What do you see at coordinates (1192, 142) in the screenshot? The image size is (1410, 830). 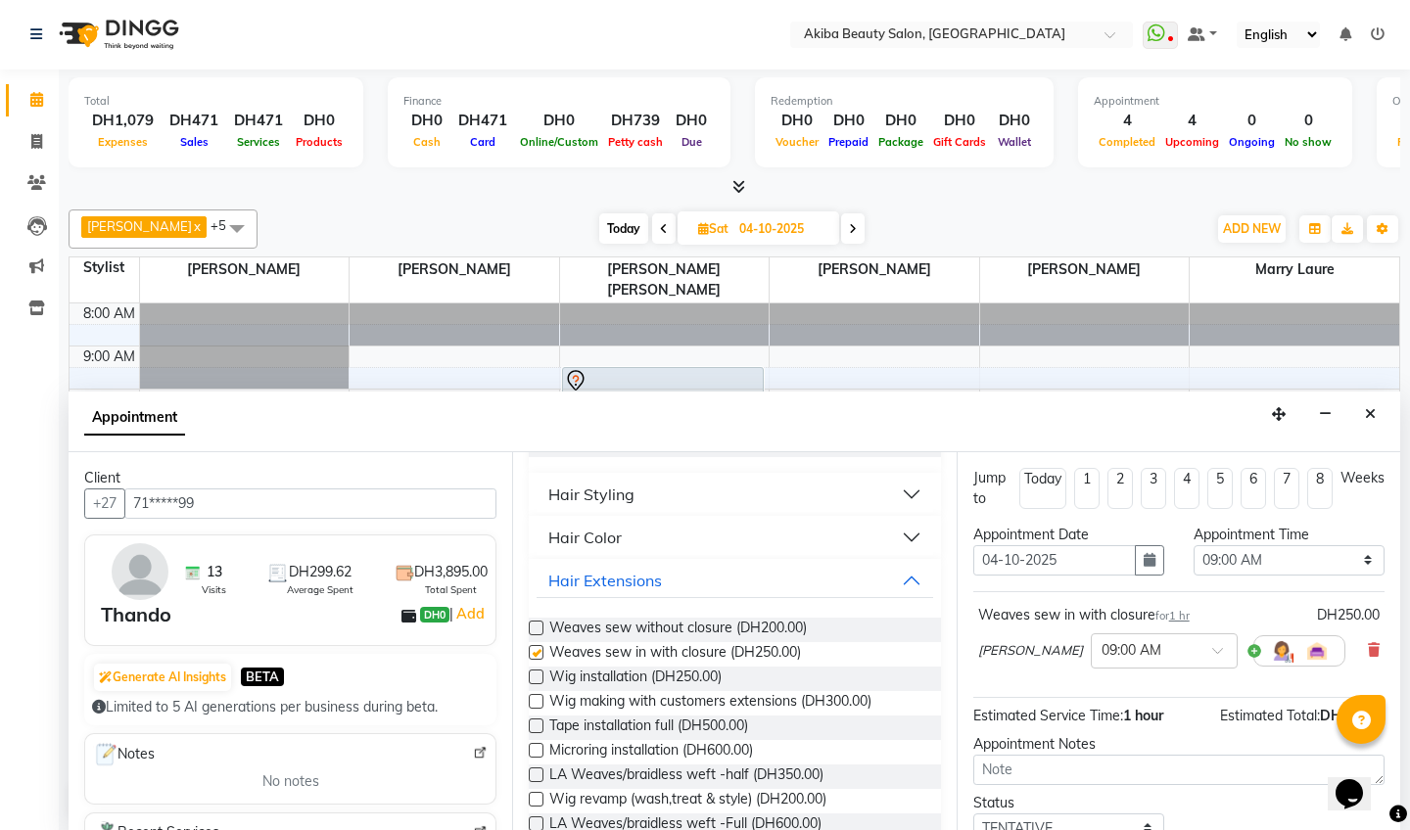 I see `span: Upcoming` at bounding box center [1192, 142].